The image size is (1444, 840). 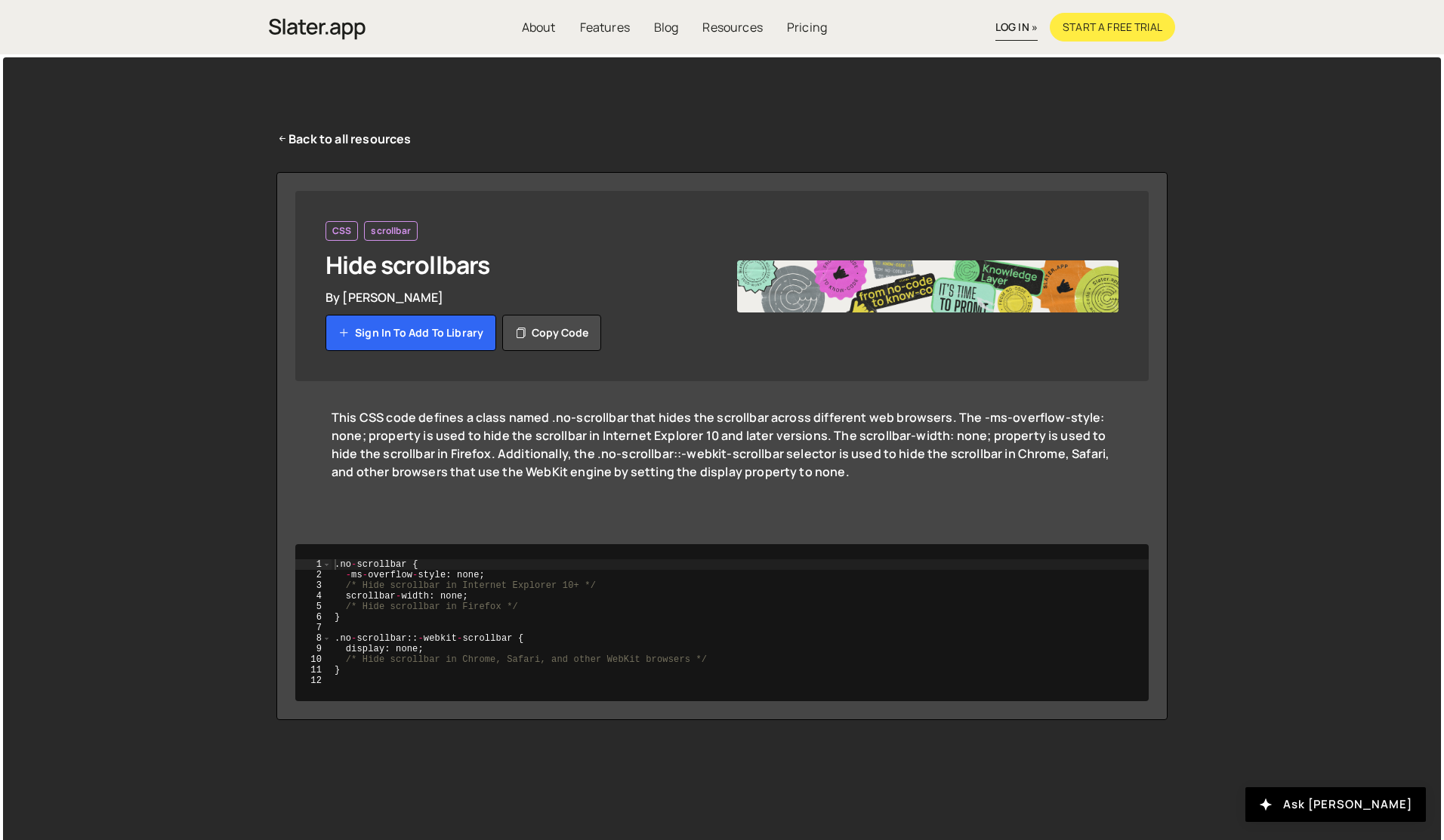 I want to click on div: 1, so click(x=313, y=564).